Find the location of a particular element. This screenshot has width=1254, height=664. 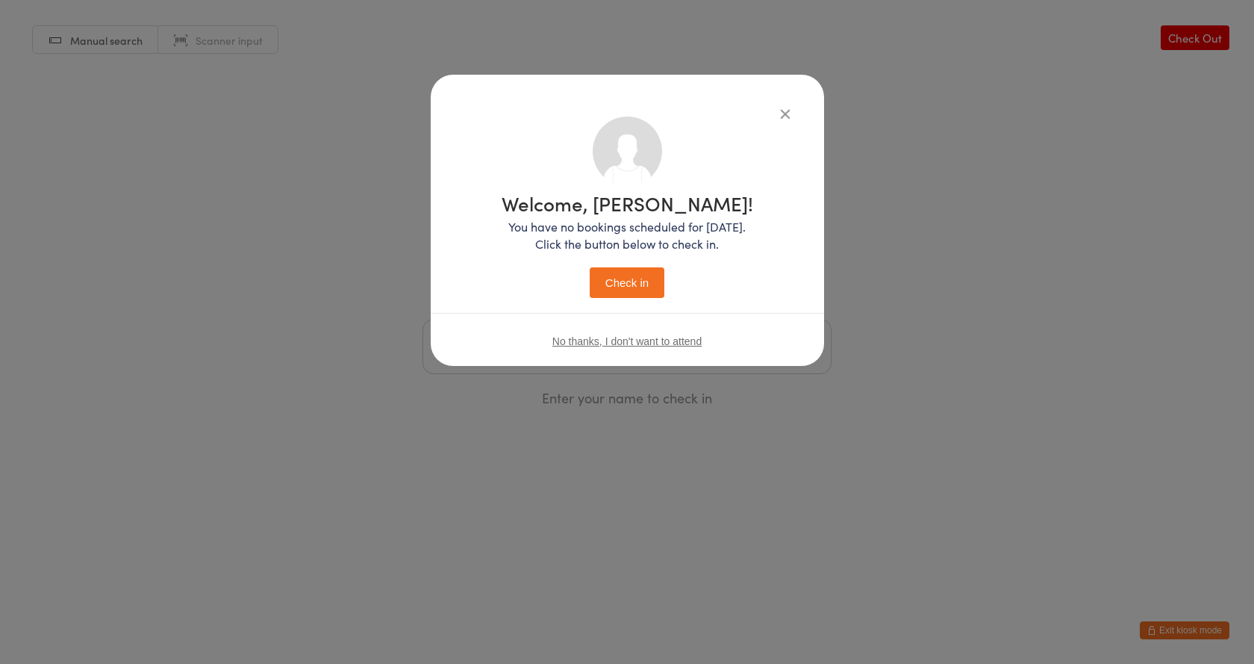

span: No thanks, I don't want to attend is located at coordinates (627, 341).